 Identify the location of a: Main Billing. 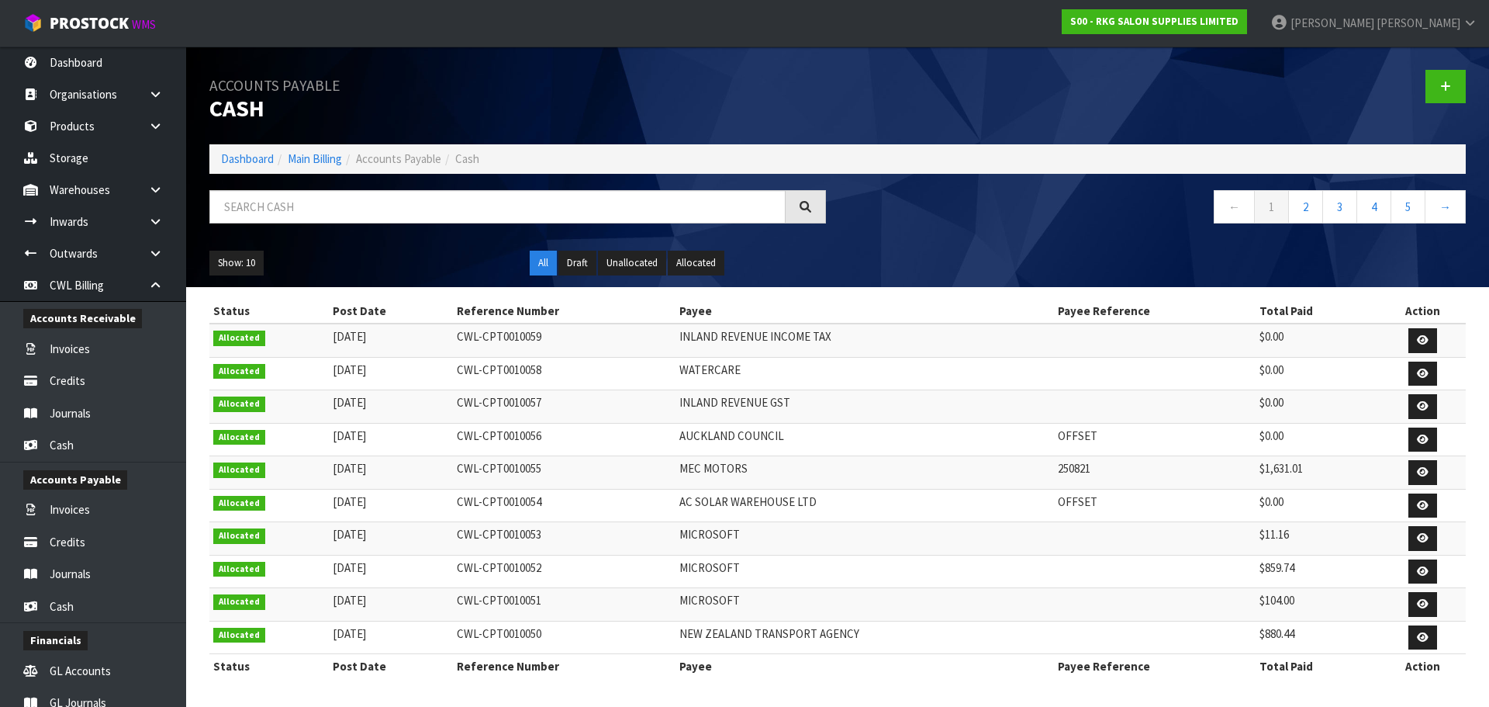
(315, 158).